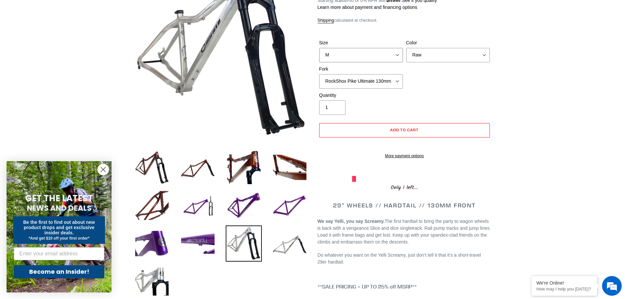  Describe the element at coordinates (361, 95) in the screenshot. I see `label: Quantity` at that location.